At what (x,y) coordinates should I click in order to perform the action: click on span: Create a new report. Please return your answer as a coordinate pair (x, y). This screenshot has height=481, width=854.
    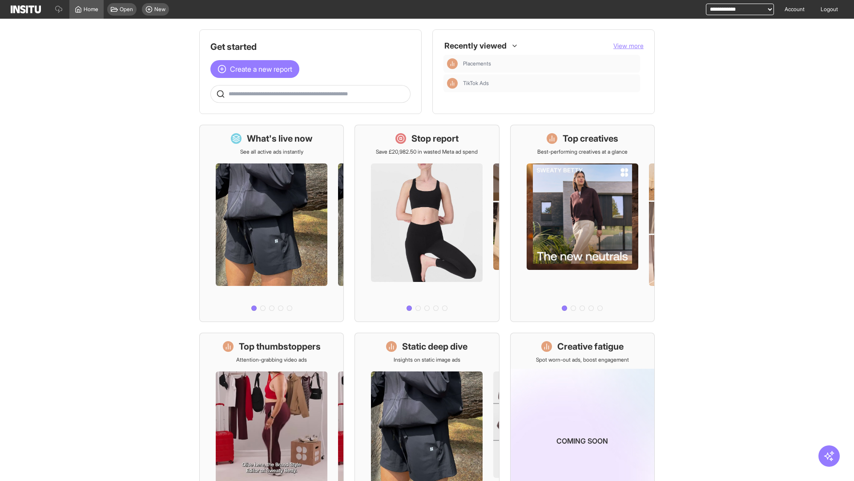
    Looking at the image, I should click on (261, 69).